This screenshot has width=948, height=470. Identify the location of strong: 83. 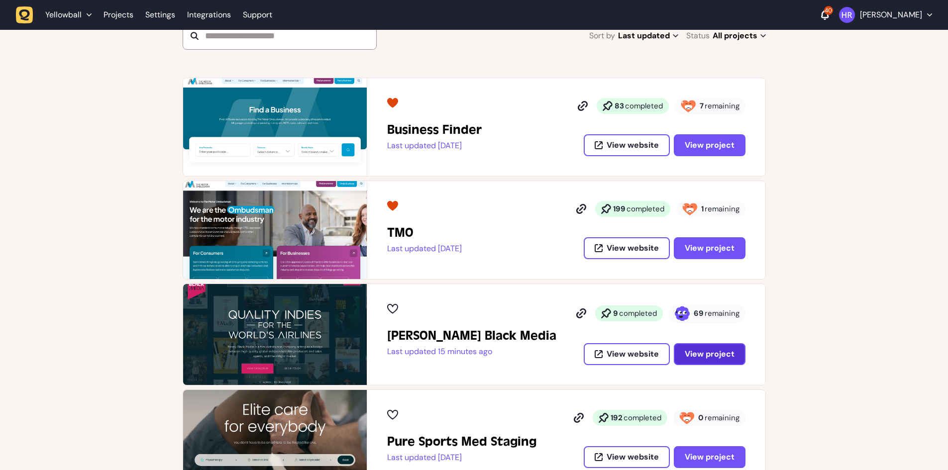
(619, 106).